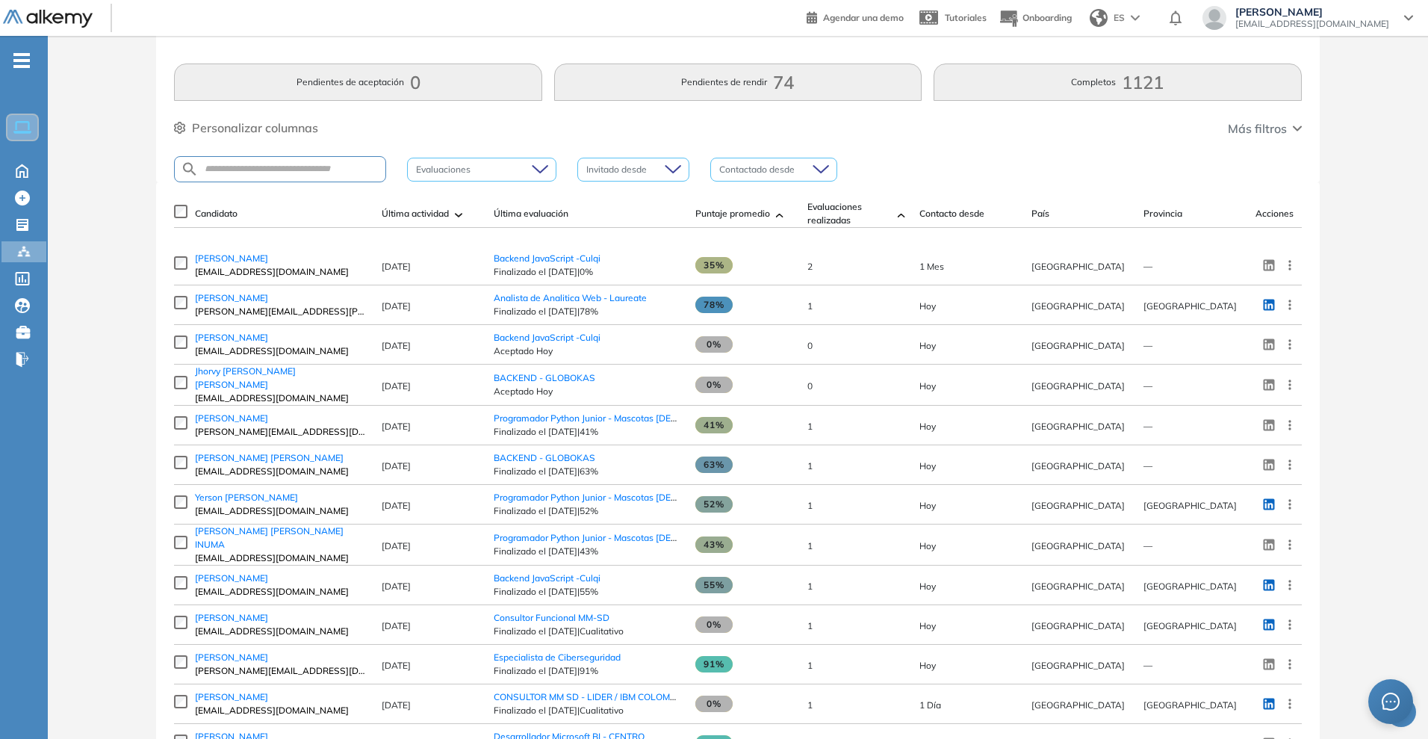 The image size is (1428, 739). Describe the element at coordinates (810, 345) in the screenshot. I see `span: 0` at that location.